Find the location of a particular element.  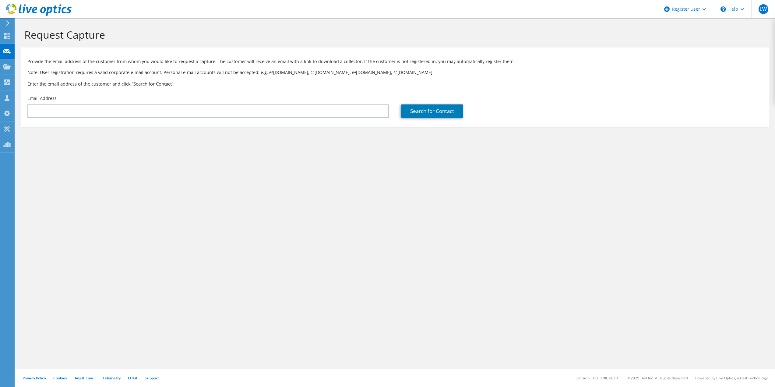

li: Powered by Live Optics, a Dell Technology is located at coordinates (731, 378).